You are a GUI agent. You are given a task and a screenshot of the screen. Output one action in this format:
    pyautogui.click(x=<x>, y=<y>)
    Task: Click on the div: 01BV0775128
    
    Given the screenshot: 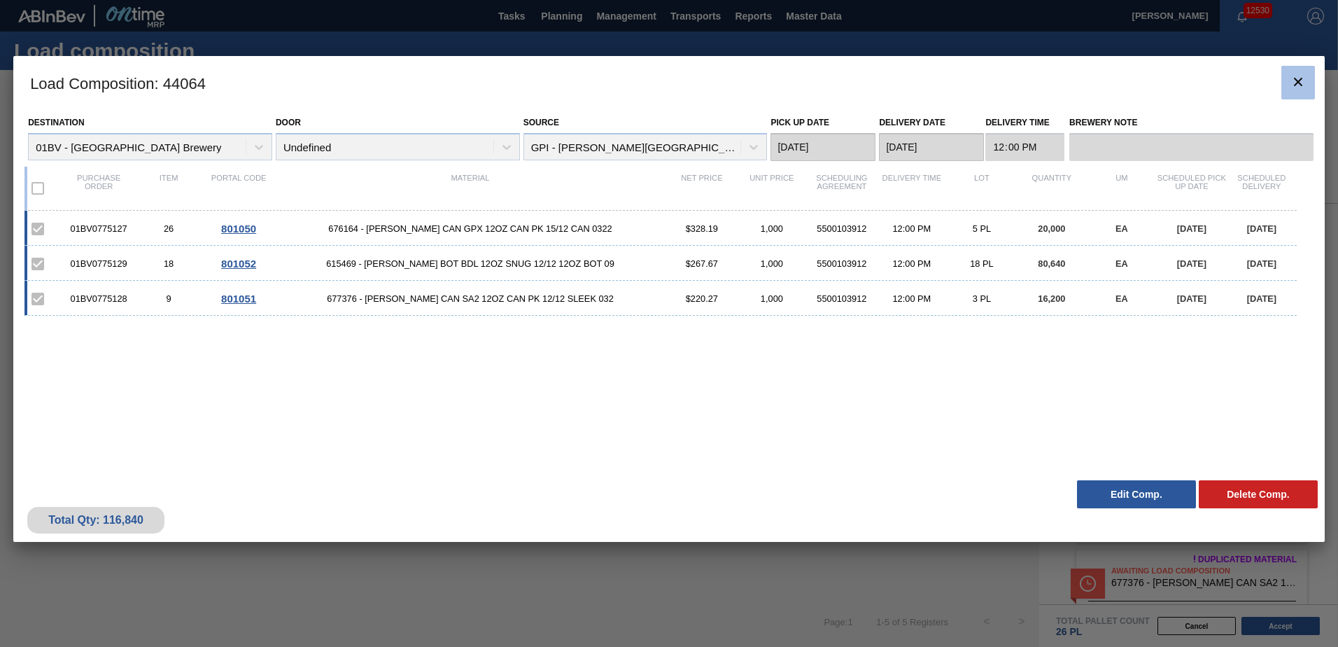 What is the action you would take?
    pyautogui.click(x=99, y=298)
    